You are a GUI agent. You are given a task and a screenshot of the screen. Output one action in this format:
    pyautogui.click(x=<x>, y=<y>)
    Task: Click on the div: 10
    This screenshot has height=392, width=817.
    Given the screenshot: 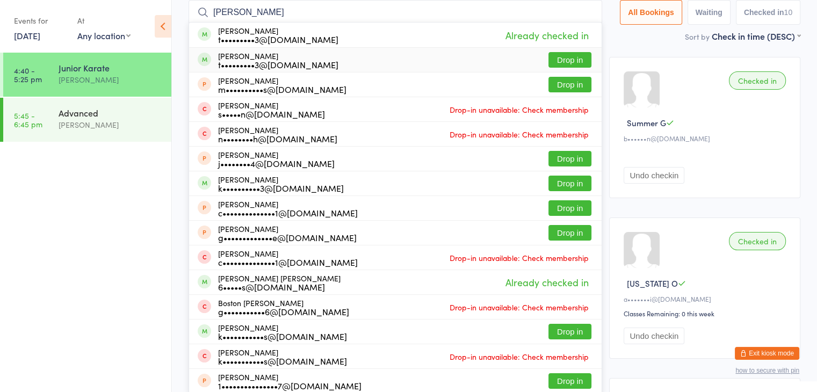 What is the action you would take?
    pyautogui.click(x=788, y=12)
    